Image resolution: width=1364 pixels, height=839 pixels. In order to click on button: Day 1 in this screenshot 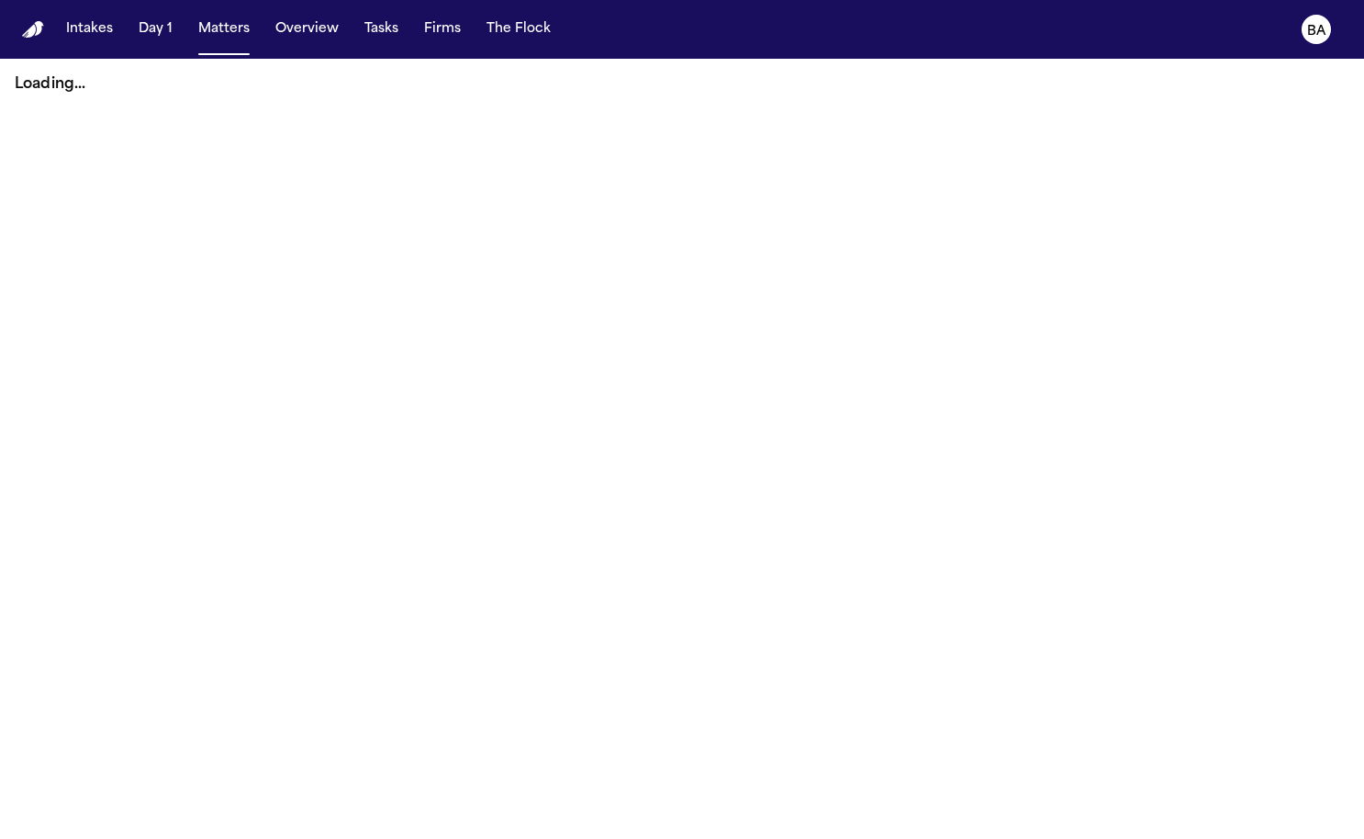, I will do `click(155, 29)`.